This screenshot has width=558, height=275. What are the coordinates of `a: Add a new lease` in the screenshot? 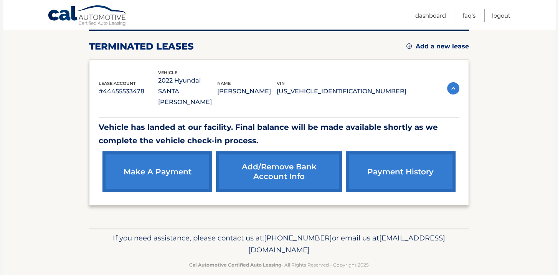 It's located at (438, 46).